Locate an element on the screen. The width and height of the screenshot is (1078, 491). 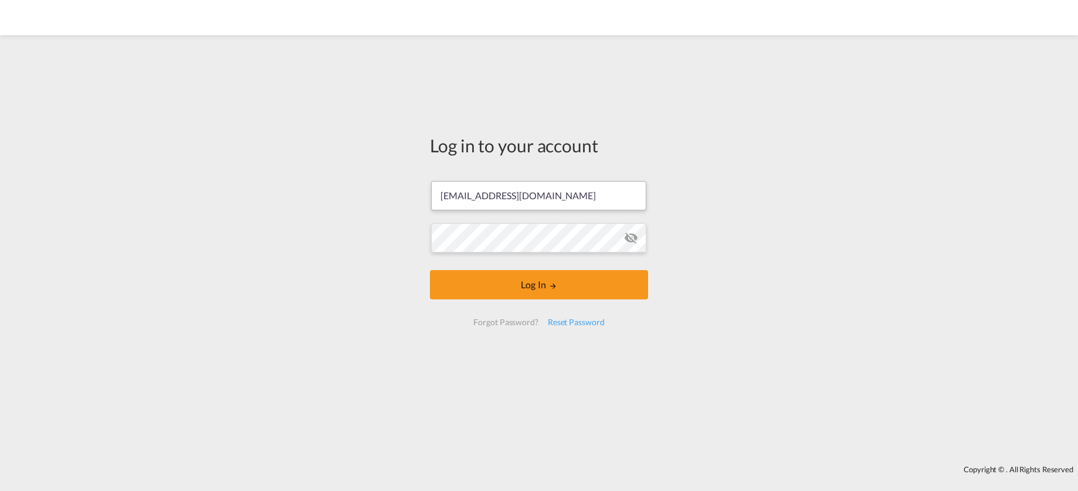
div: Forgot Password? is located at coordinates (505, 322).